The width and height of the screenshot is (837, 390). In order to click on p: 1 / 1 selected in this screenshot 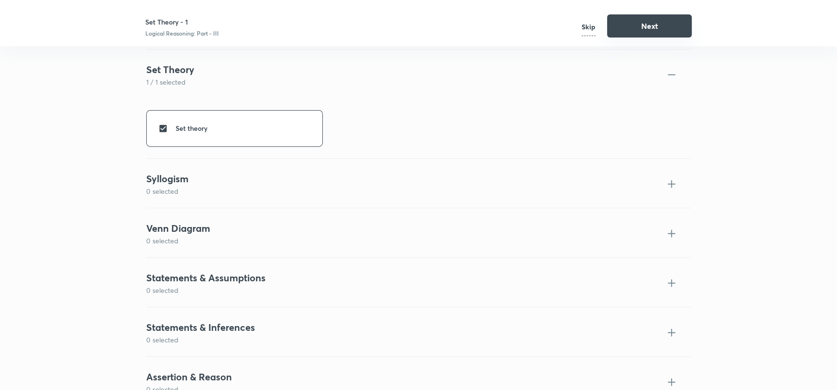, I will do `click(402, 82)`.